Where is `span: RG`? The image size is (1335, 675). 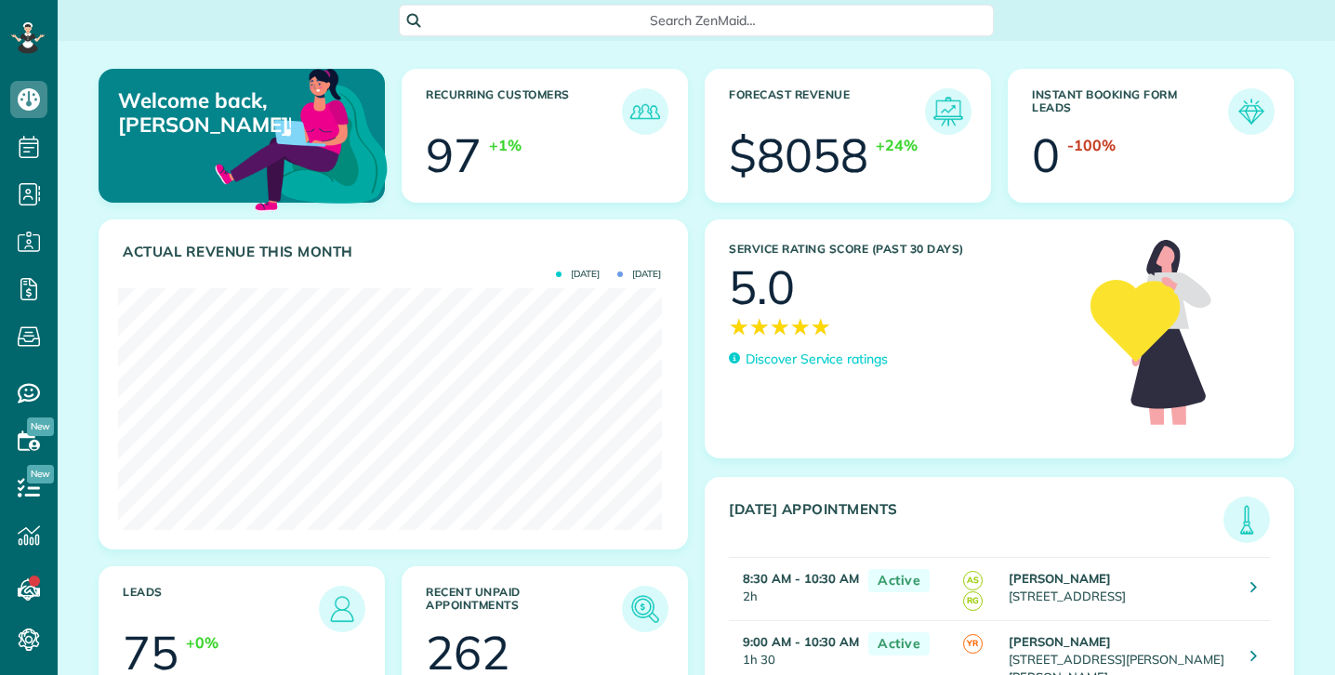
span: RG is located at coordinates (973, 601).